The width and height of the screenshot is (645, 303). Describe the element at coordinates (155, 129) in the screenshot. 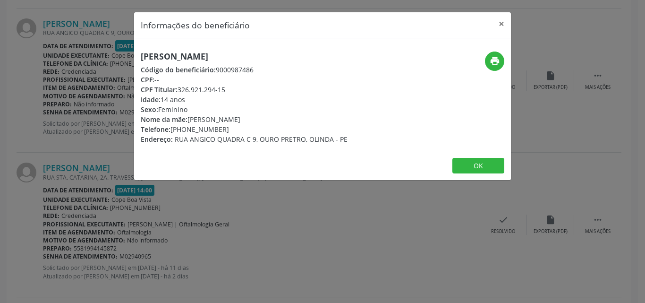

I see `span: Telefone:` at that location.